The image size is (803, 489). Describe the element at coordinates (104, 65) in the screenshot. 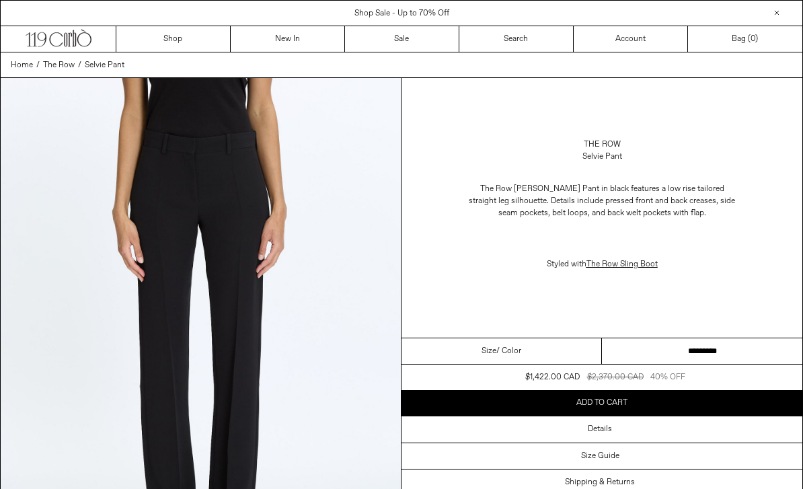

I see `span: Selvie Pant` at that location.